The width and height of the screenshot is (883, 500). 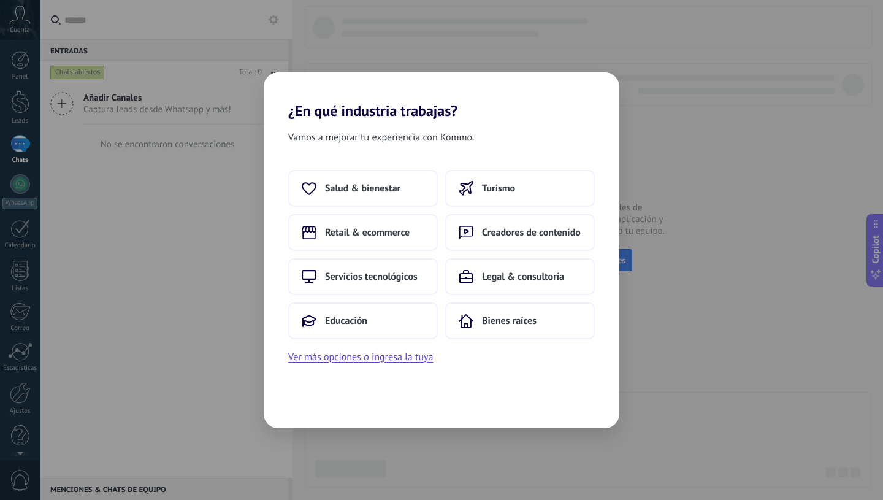 I want to click on button: Servicios tecnológicos, so click(x=363, y=277).